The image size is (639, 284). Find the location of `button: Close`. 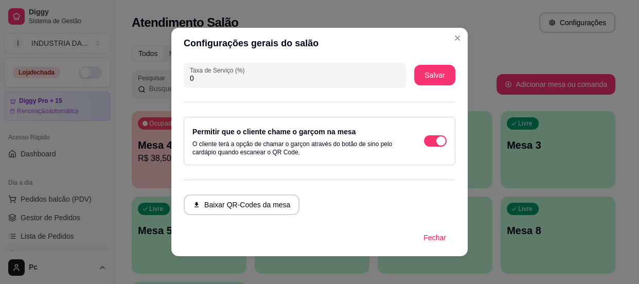

button: Close is located at coordinates (457, 38).